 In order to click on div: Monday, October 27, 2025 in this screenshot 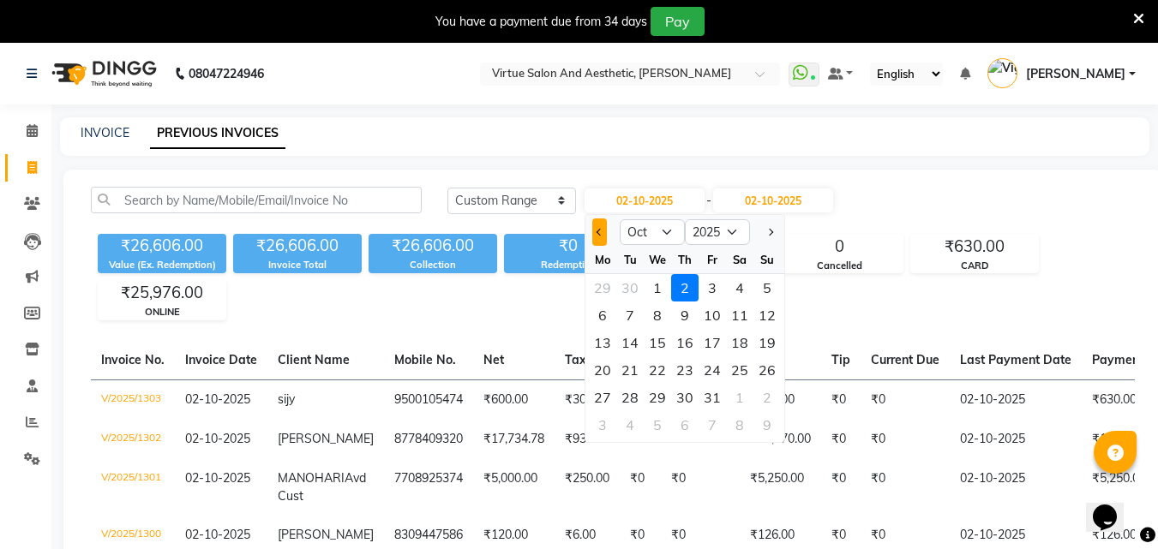, I will do `click(602, 398)`.